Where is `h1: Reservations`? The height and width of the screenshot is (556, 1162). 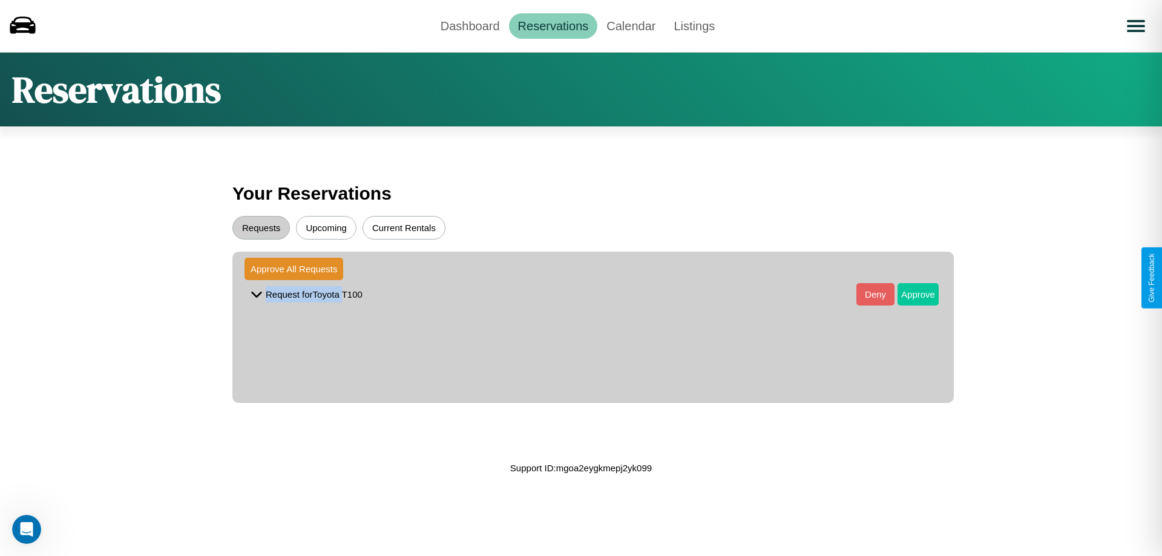
h1: Reservations is located at coordinates (116, 90).